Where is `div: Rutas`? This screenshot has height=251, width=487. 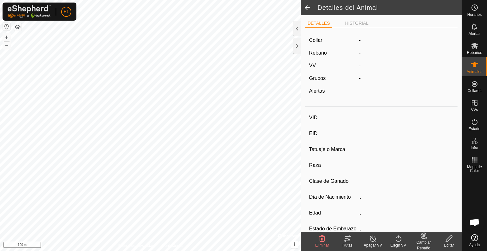 div: Rutas is located at coordinates (347, 245).